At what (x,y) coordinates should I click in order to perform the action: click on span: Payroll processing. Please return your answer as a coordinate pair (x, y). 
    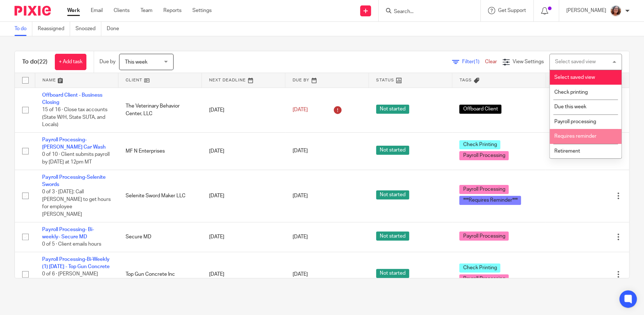
    Looking at the image, I should click on (575, 122).